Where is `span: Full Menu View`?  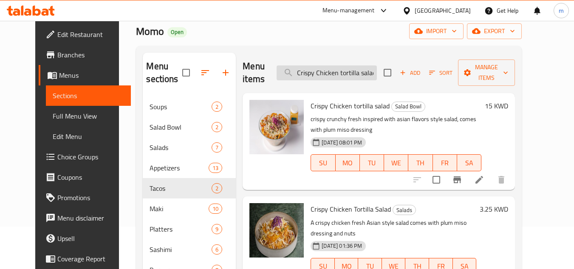
span: Full Menu View is located at coordinates (88, 116).